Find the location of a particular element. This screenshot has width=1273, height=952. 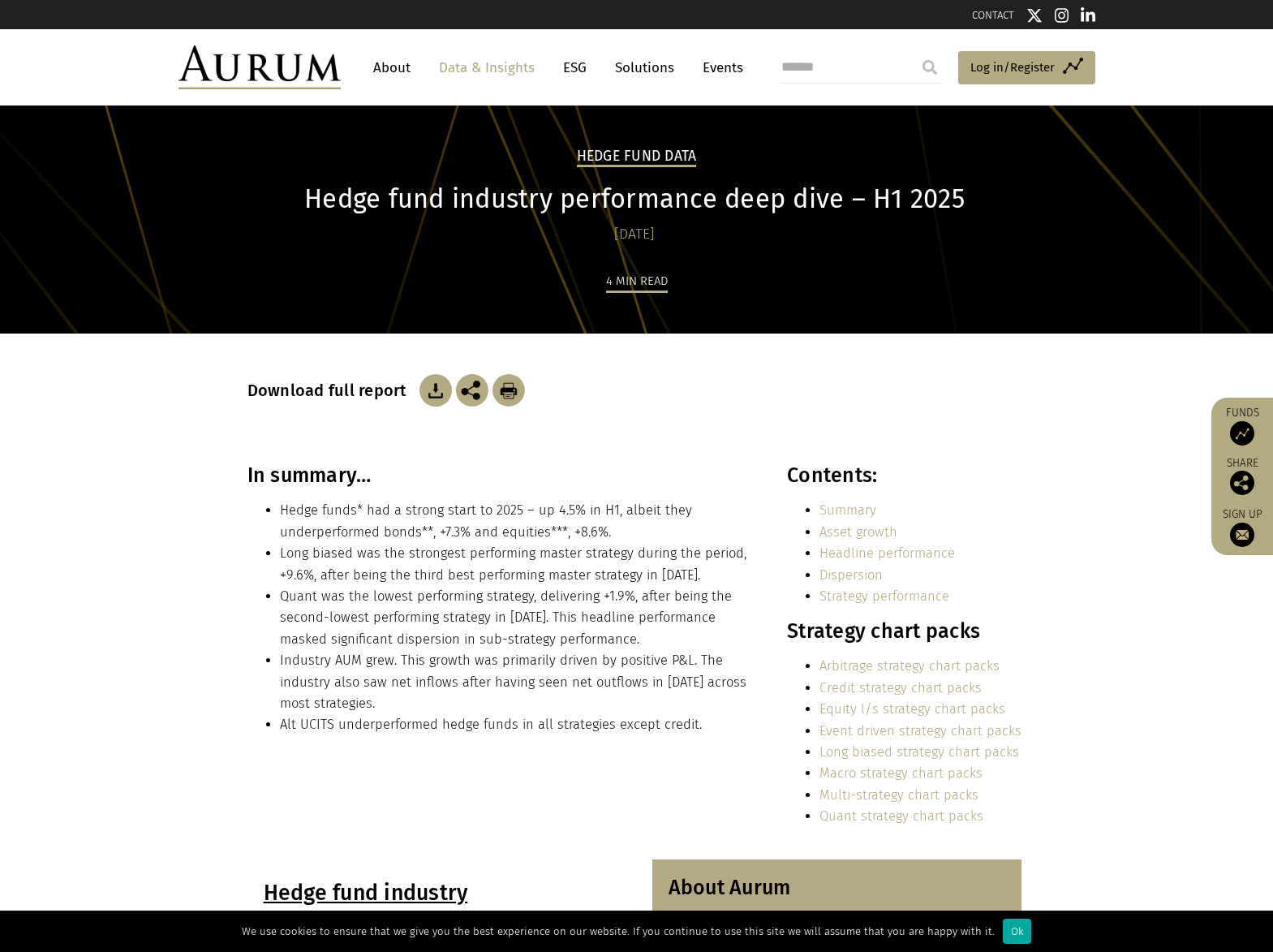

img: Aurum is located at coordinates (260, 67).